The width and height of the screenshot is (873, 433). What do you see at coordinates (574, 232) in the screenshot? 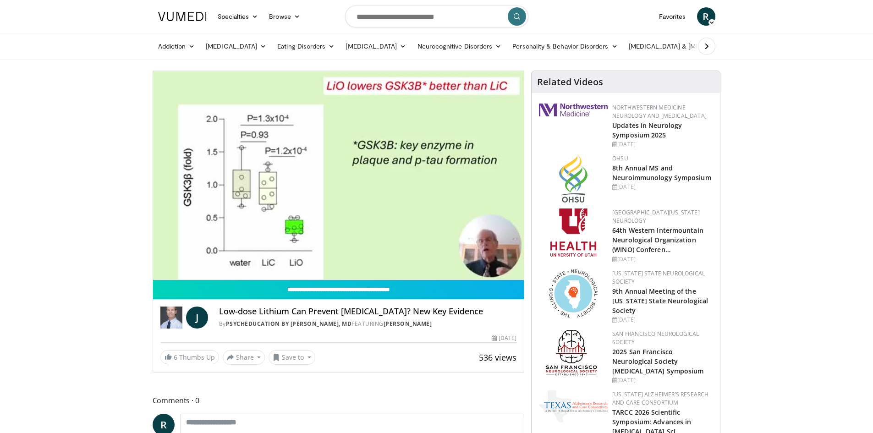
I see `img: f6362829-b0a3-407d-a044-59546adfd345.png.150x105_q85_autocrop_double_scale_upscale_version-0.2.png` at bounding box center [574, 232].